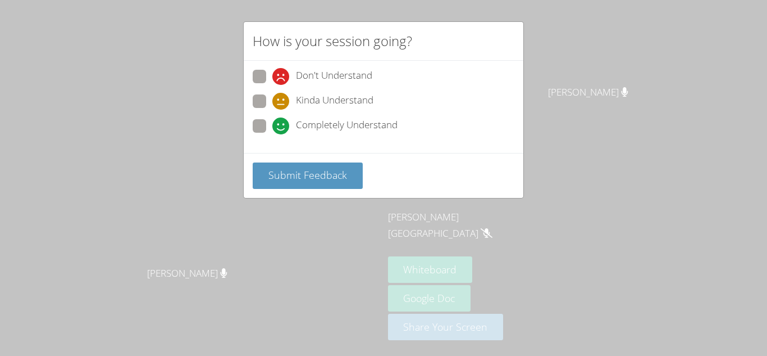 The height and width of the screenshot is (356, 767). I want to click on button: Submit Feedback, so click(308, 175).